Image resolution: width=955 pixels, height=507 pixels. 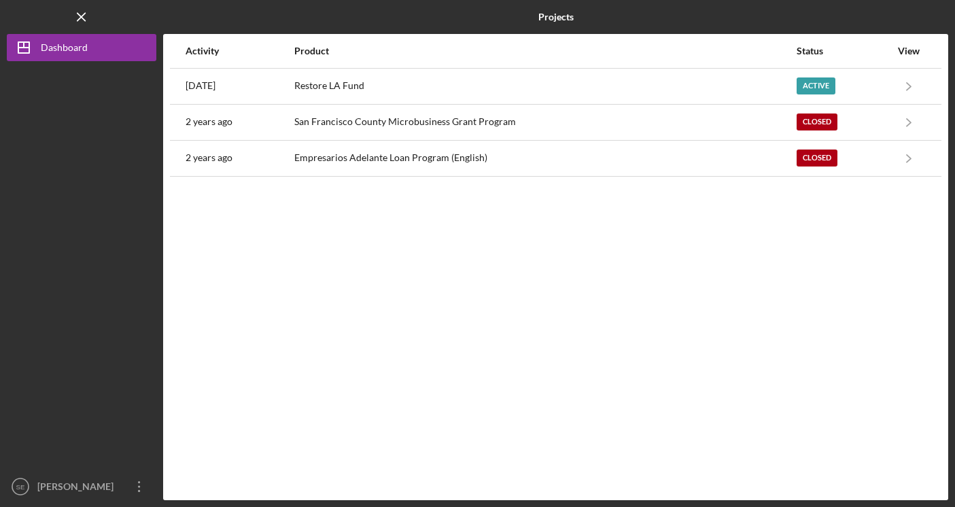 I want to click on a: Dashboard, so click(x=82, y=48).